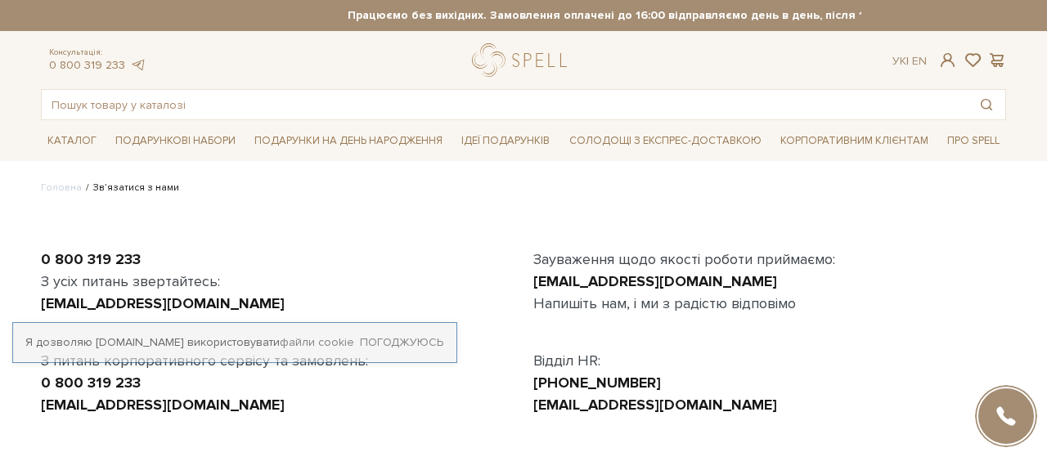 The image size is (1047, 457). What do you see at coordinates (986, 105) in the screenshot?
I see `button: Пошук товару у каталозі` at bounding box center [986, 105].